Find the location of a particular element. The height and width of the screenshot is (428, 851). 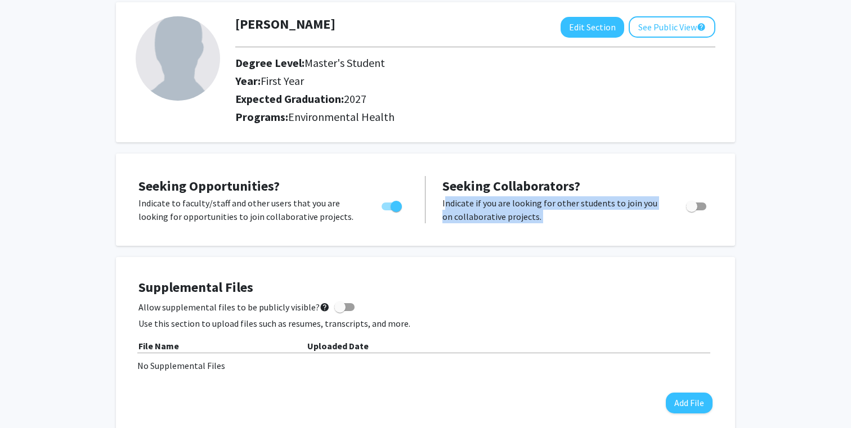

span: Allow supplemental files to be publicly visible? is located at coordinates (234, 307).